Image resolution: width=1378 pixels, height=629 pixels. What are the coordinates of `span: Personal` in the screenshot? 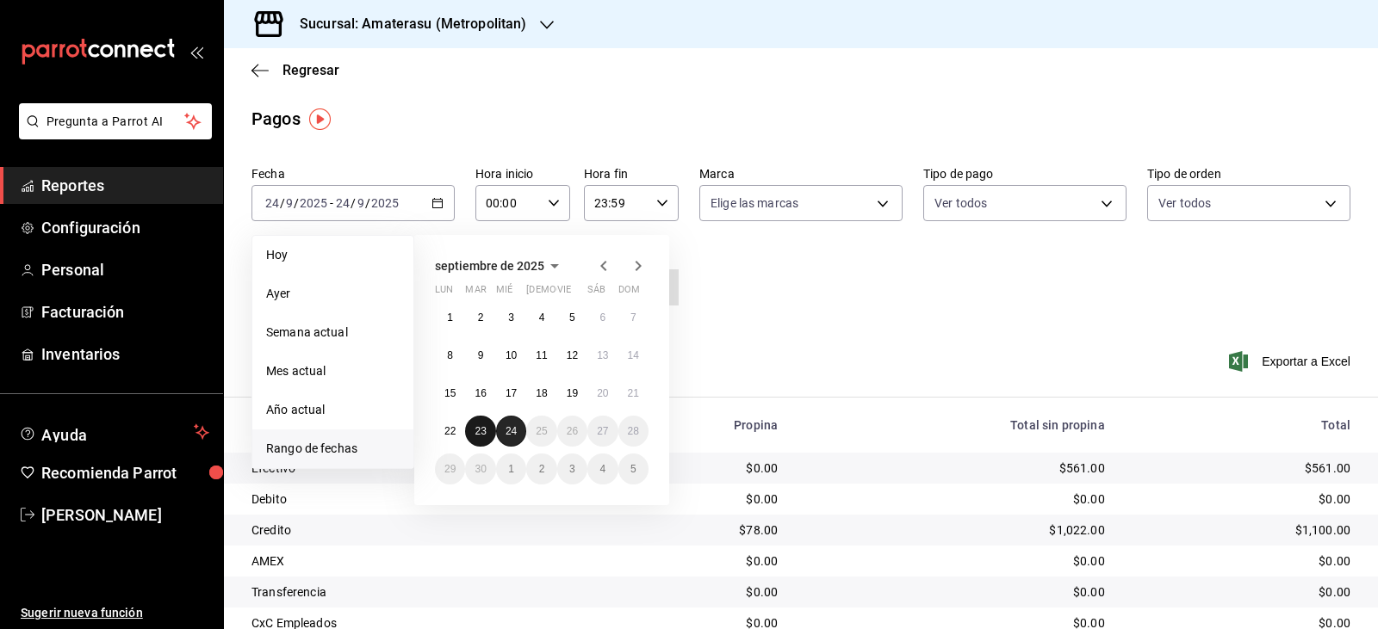 It's located at (125, 270).